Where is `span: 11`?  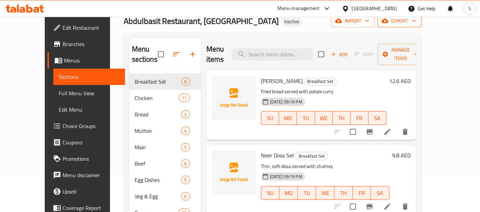
span: 11 is located at coordinates (184, 98).